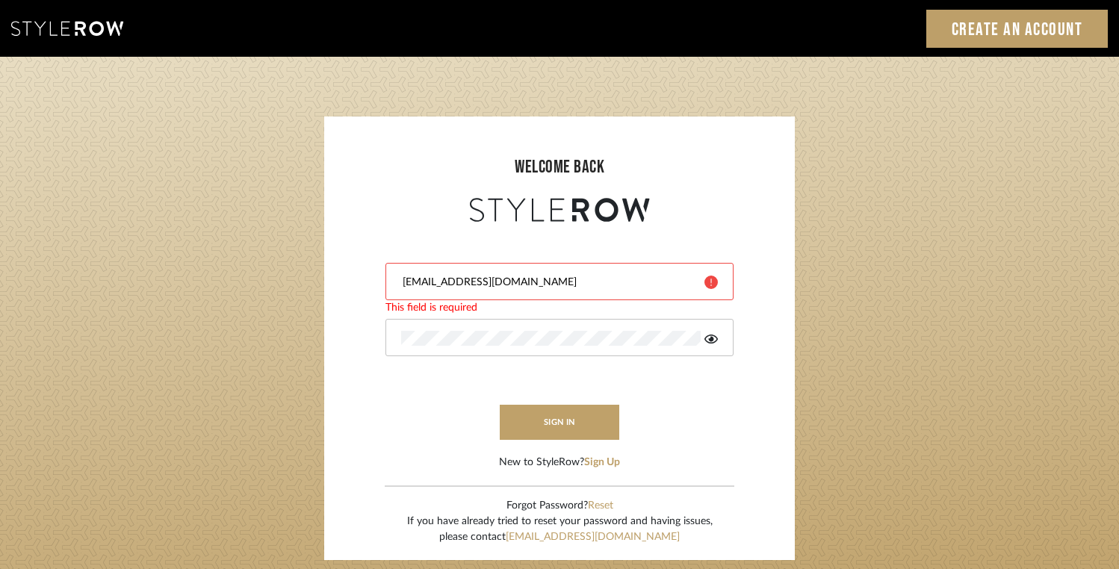  What do you see at coordinates (559, 462) in the screenshot?
I see `div: New to StyleRow?` at bounding box center [559, 462].